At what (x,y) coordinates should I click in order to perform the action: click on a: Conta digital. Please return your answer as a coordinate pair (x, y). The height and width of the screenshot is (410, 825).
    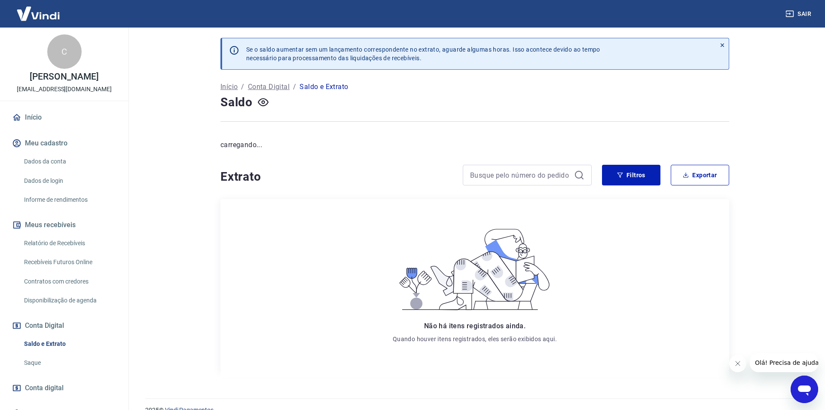
    Looking at the image, I should click on (64, 388).